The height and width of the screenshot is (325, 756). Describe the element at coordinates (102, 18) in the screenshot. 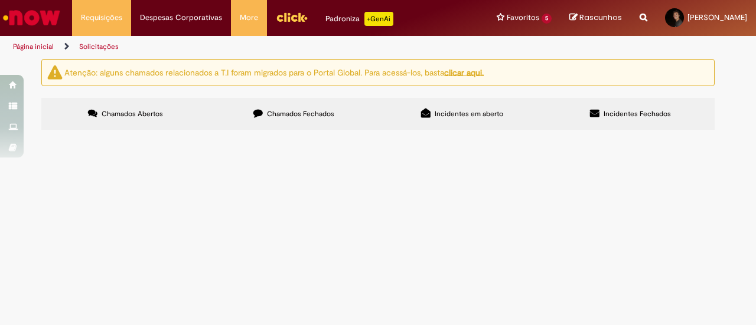

I see `span: Requisições` at that location.